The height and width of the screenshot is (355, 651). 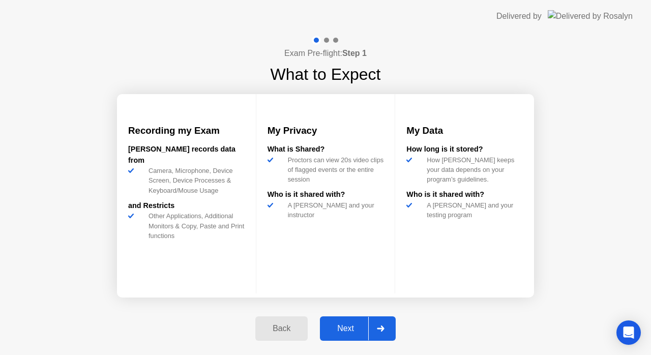 What do you see at coordinates (281, 328) in the screenshot?
I see `div: Back` at bounding box center [281, 328].